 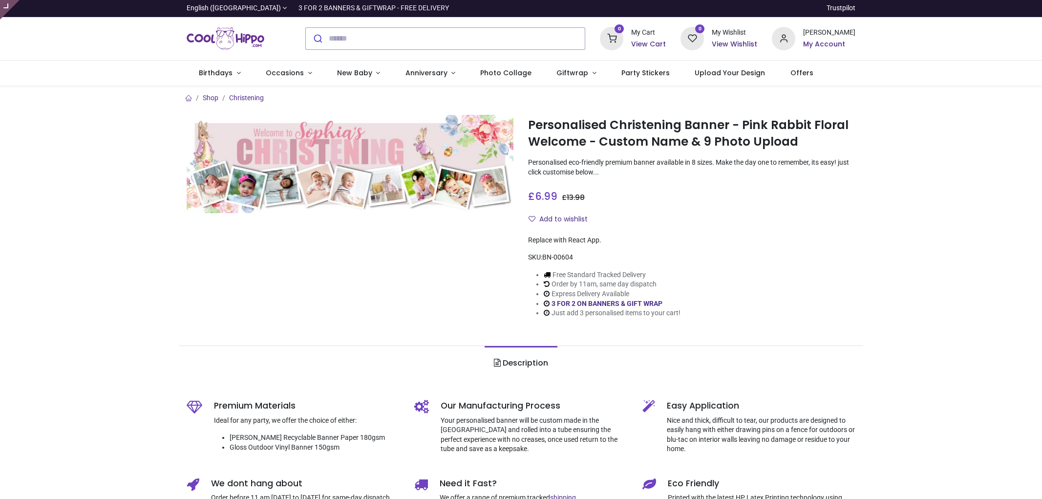 I want to click on h5: We dont hang about, so click(x=305, y=483).